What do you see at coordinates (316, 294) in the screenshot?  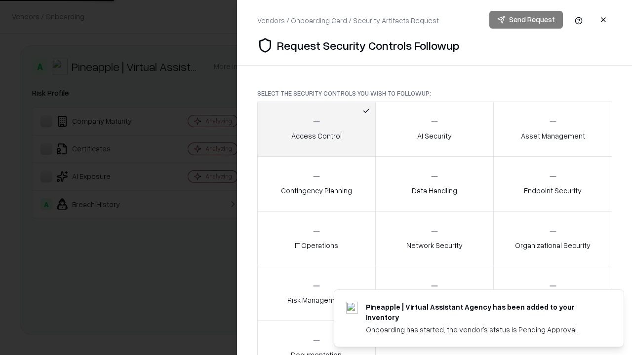 I see `button: Risk Management` at bounding box center [316, 294].